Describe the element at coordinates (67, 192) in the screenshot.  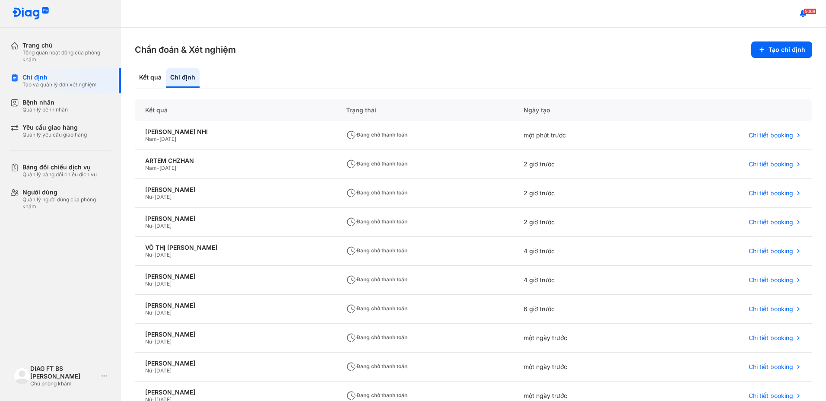
I see `div: Người dùng` at that location.